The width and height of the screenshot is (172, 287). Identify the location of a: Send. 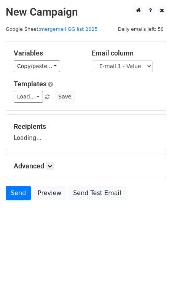
(18, 193).